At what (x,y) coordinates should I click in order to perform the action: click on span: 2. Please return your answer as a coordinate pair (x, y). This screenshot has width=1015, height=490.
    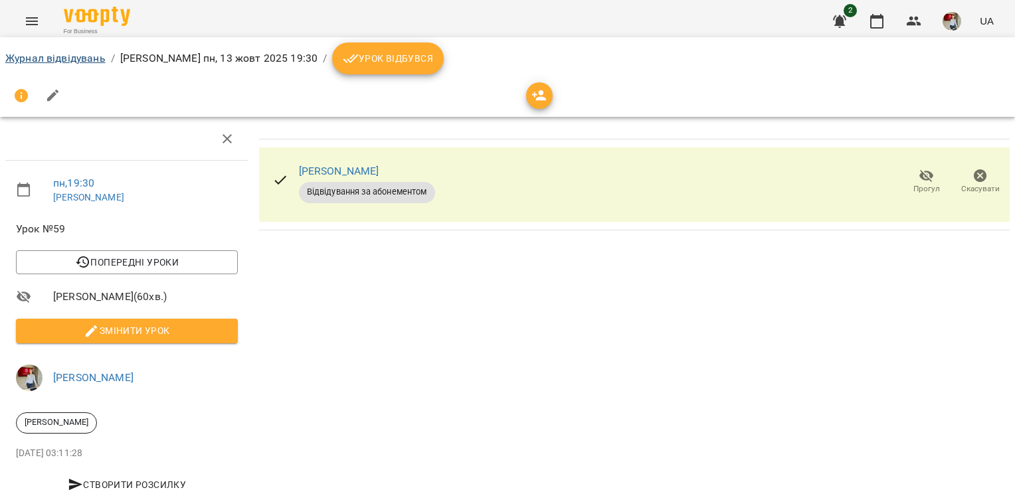
    Looking at the image, I should click on (851, 11).